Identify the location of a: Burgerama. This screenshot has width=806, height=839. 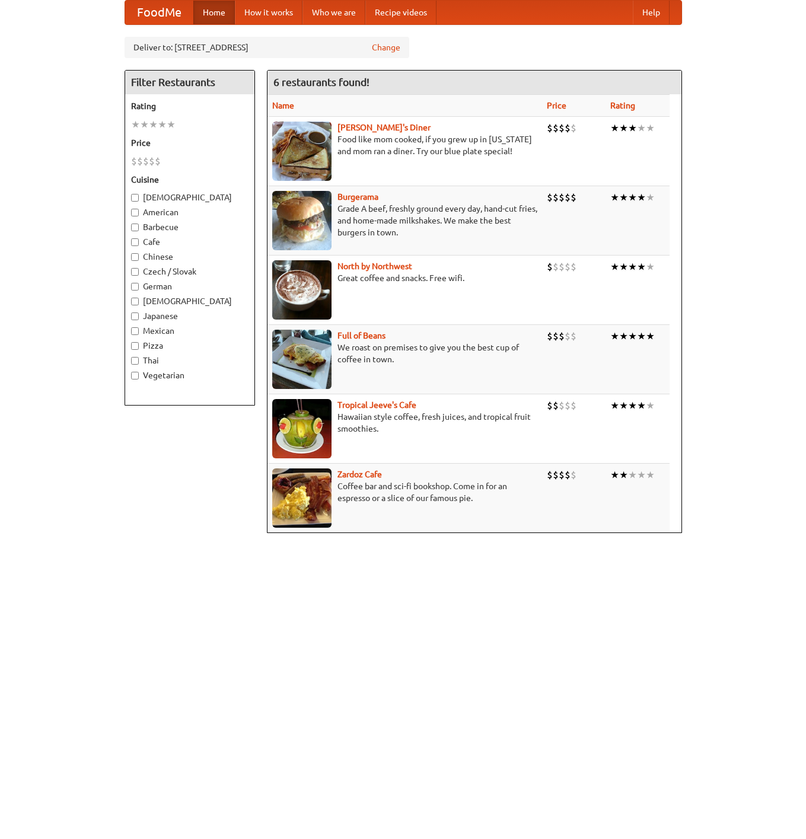
(358, 197).